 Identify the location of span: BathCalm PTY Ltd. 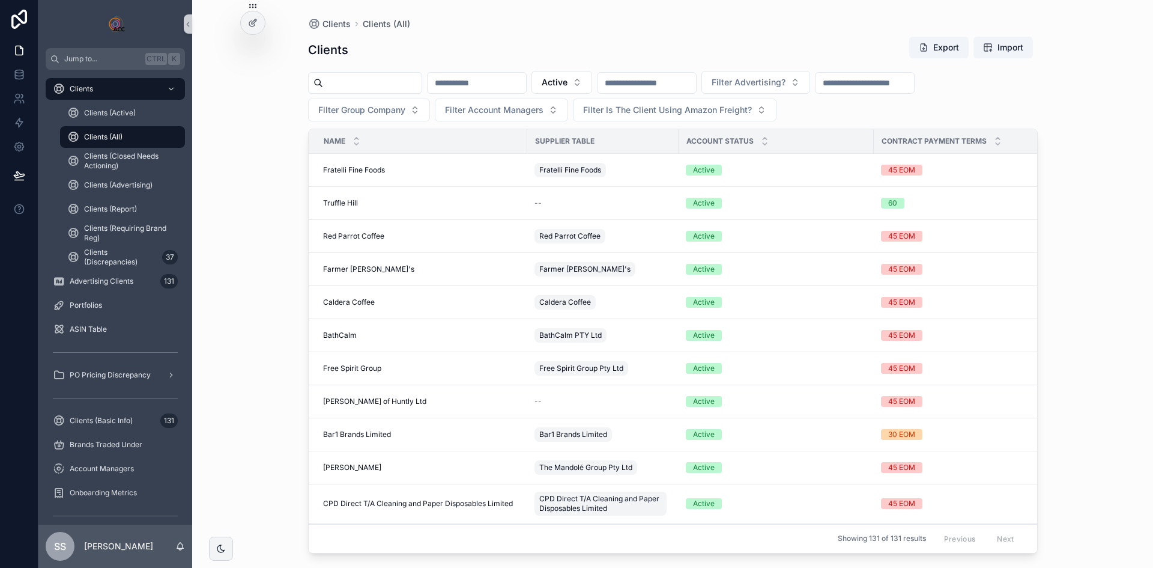
(571, 335).